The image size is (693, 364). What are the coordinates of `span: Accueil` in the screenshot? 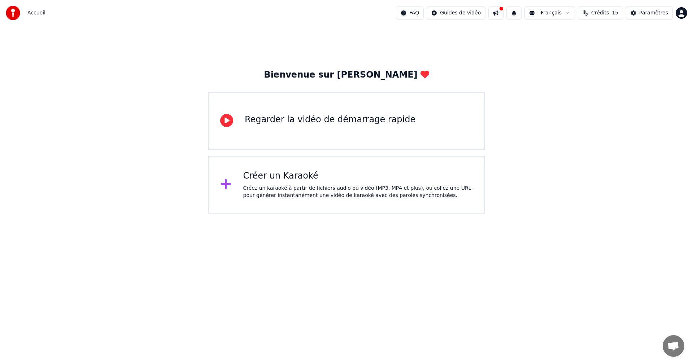 It's located at (36, 13).